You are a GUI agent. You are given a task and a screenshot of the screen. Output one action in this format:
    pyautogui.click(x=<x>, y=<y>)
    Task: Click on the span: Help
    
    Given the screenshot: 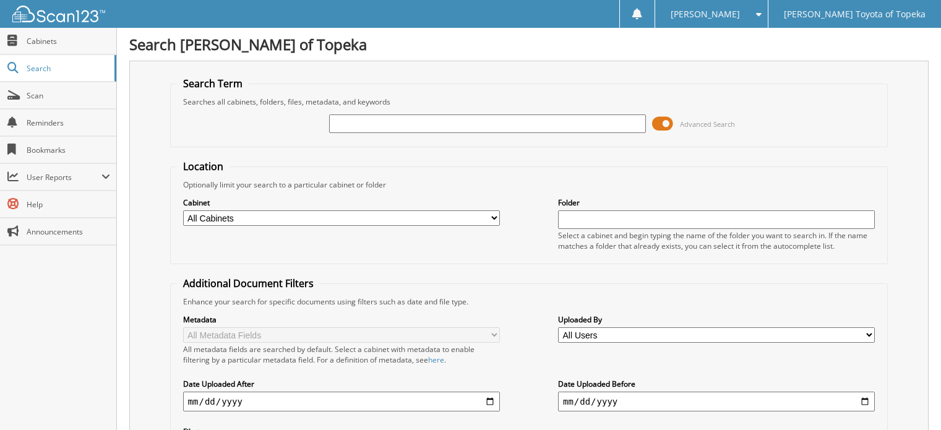 What is the action you would take?
    pyautogui.click(x=68, y=204)
    